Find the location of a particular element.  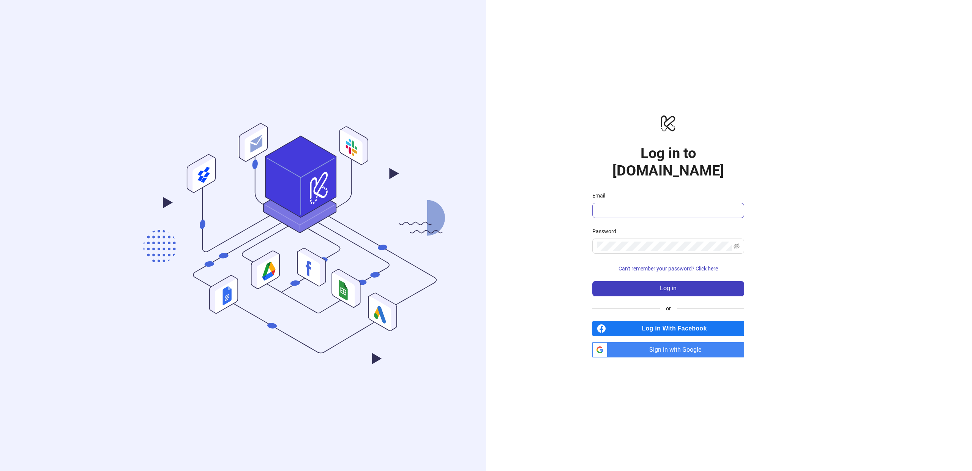

input: Password is located at coordinates (664, 246).